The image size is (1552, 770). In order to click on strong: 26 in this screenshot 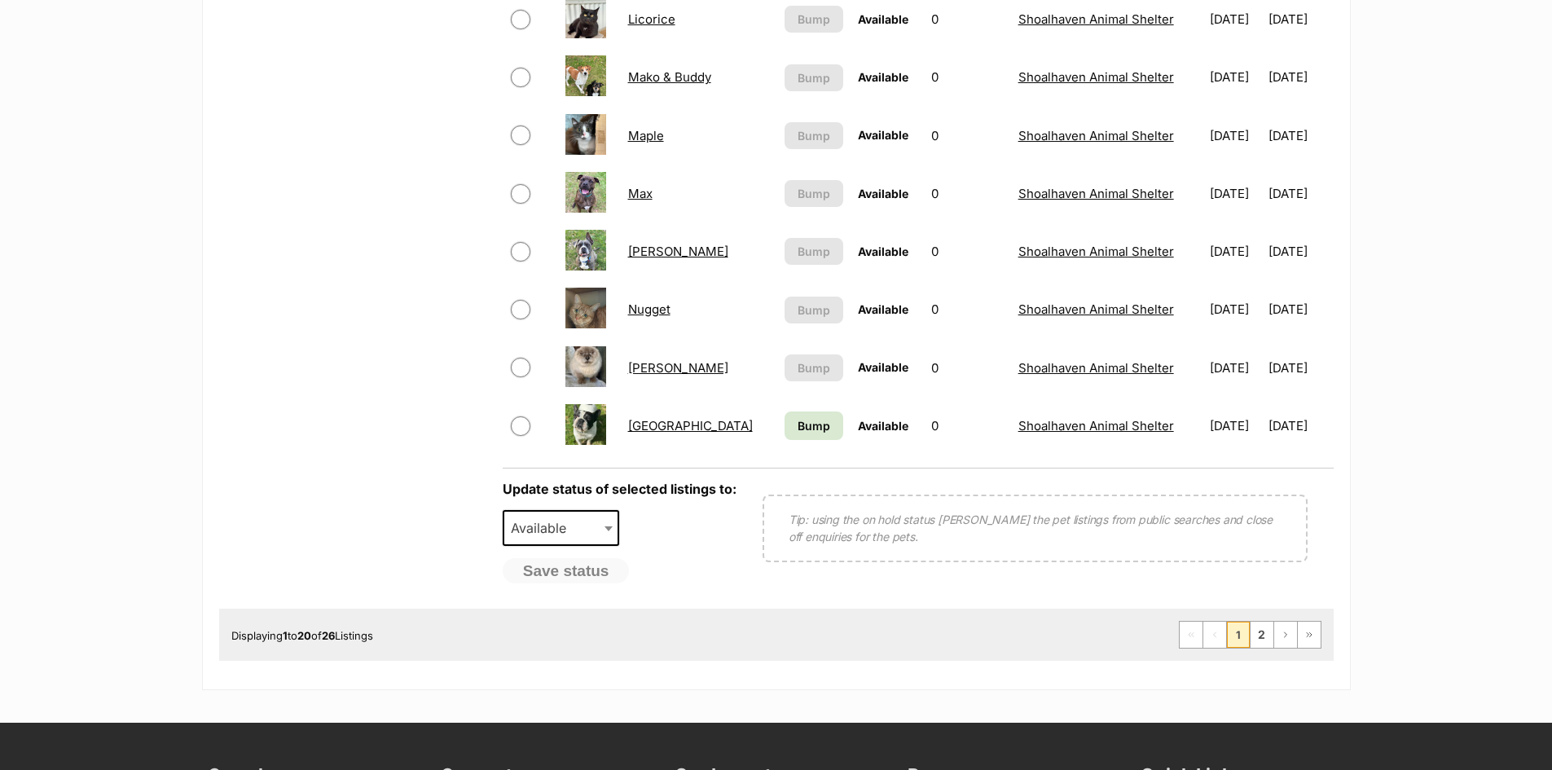, I will do `click(328, 635)`.